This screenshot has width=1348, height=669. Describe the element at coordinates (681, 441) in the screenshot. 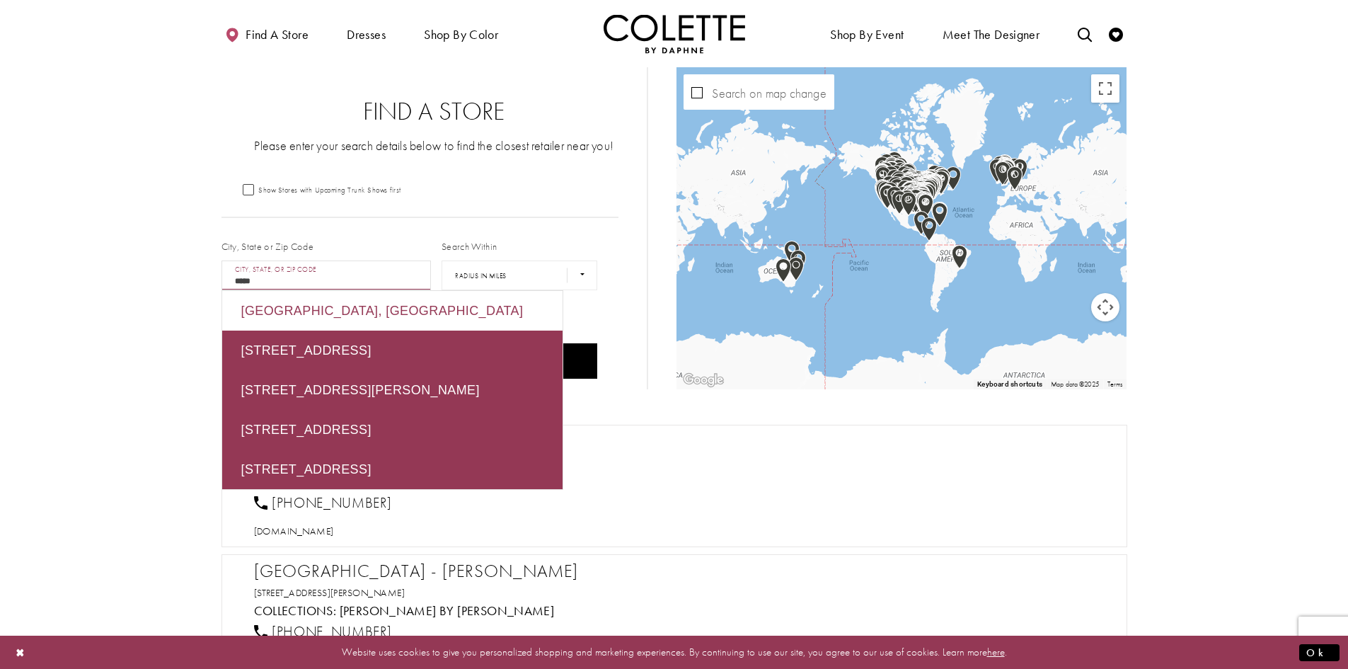

I see `h2: Gipper Prom` at that location.